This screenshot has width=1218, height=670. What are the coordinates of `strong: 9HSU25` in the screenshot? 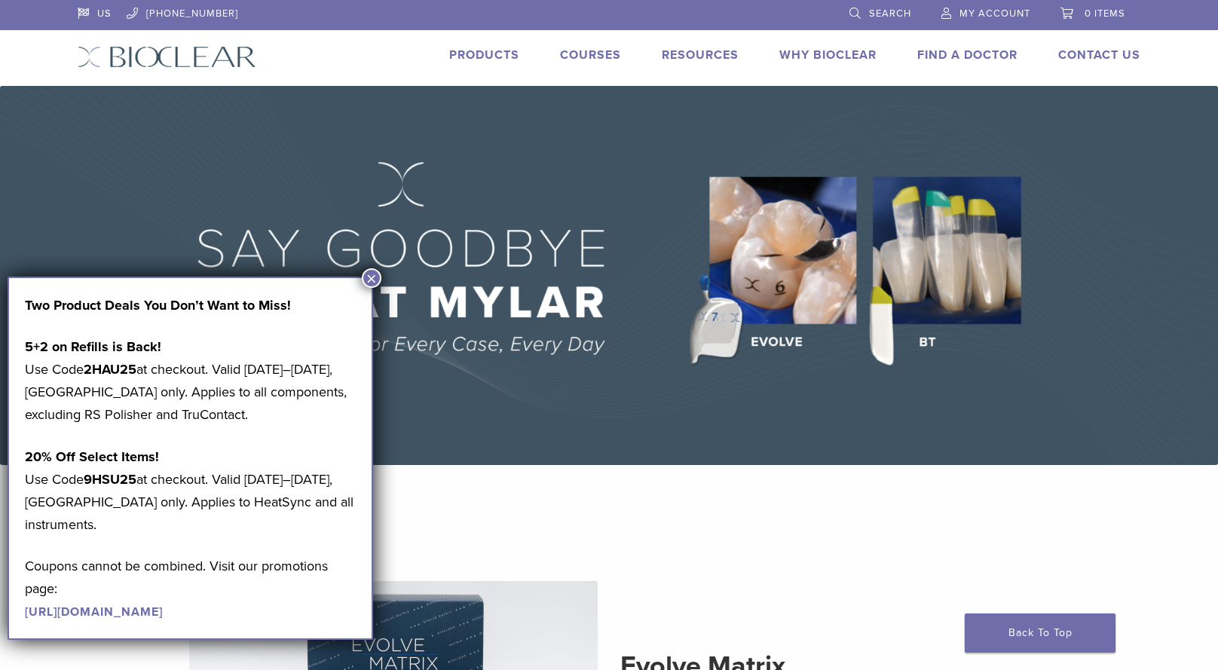 It's located at (110, 479).